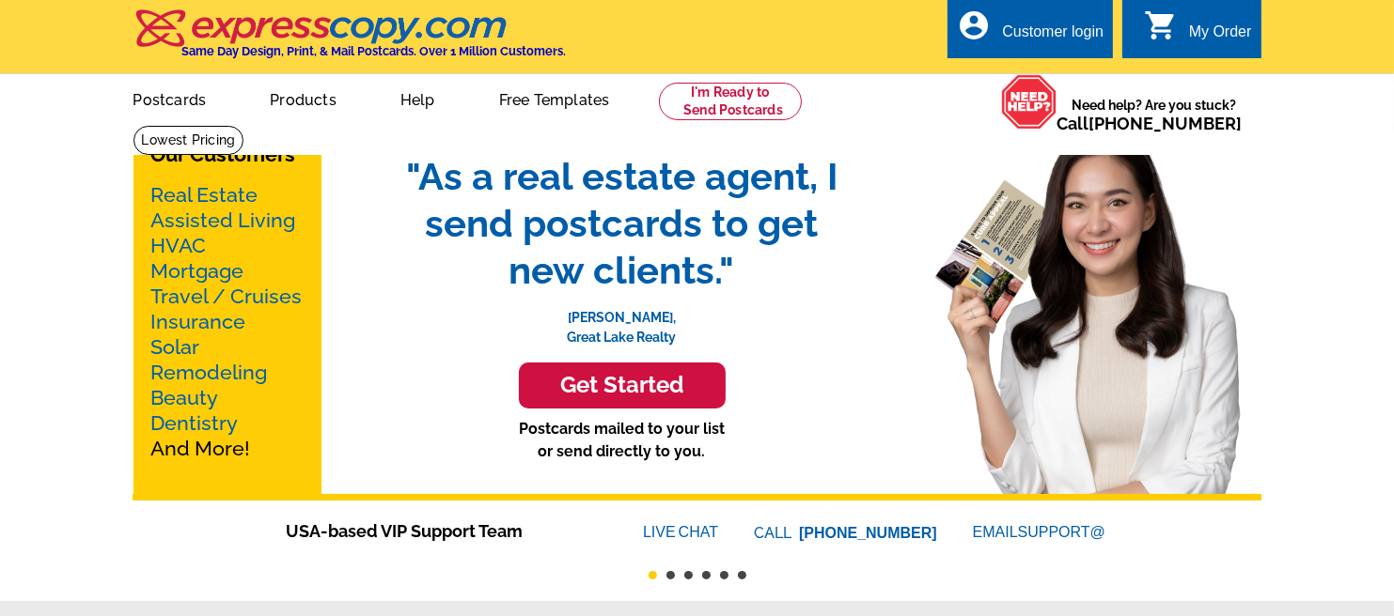  What do you see at coordinates (724, 575) in the screenshot?
I see `button: 5 of 6` at bounding box center [724, 575].